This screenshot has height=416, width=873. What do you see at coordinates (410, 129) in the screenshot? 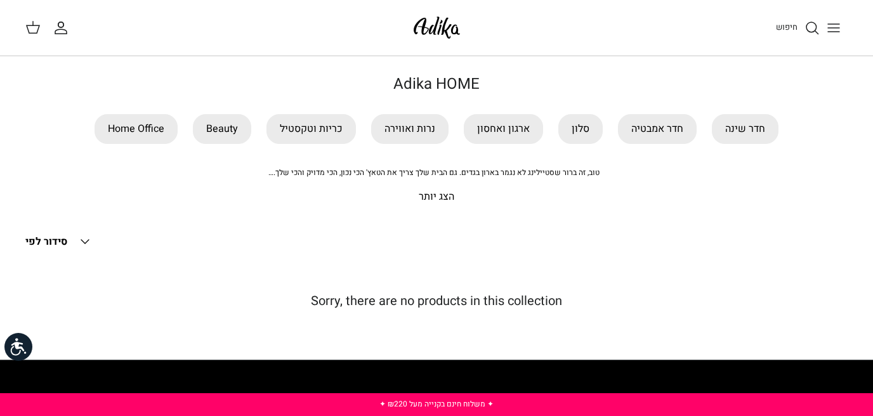
I see `a: נרות ואווירה` at bounding box center [410, 129].